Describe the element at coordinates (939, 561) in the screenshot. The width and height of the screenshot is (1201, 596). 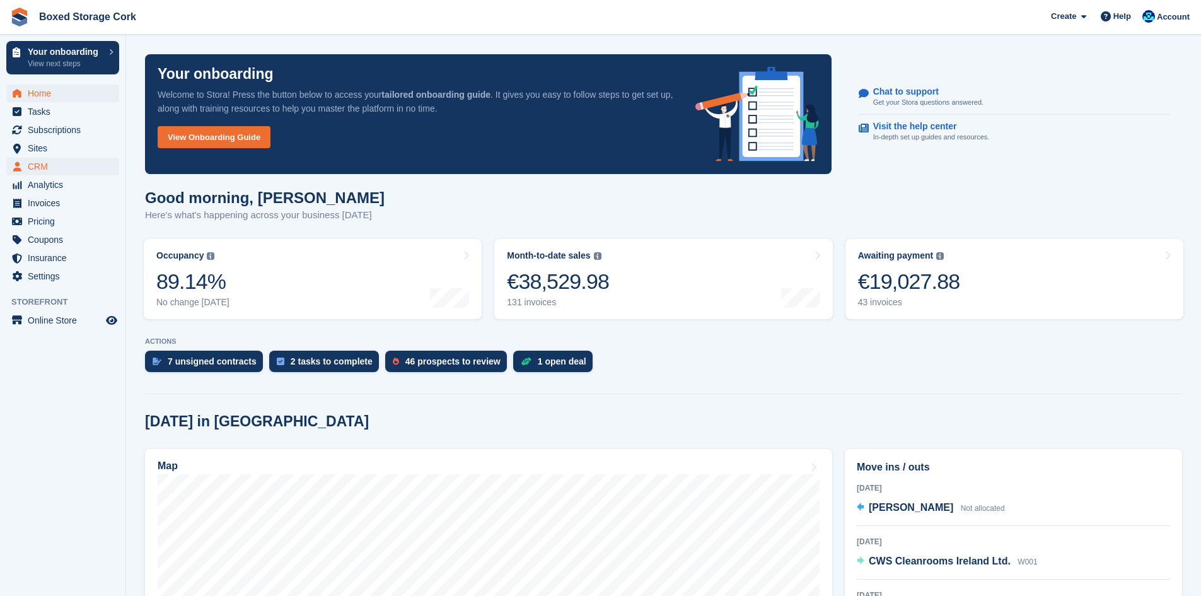
I see `span: CWS Cleanrooms Ireland Ltd.` at that location.